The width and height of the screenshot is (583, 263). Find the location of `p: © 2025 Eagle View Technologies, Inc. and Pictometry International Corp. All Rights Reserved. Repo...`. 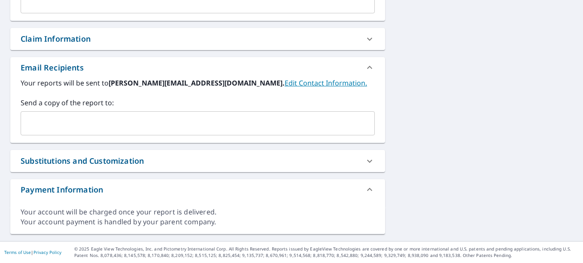

p: © 2025 Eagle View Technologies, Inc. and Pictometry International Corp. All Rights Reserved. Repo... is located at coordinates (326, 252).